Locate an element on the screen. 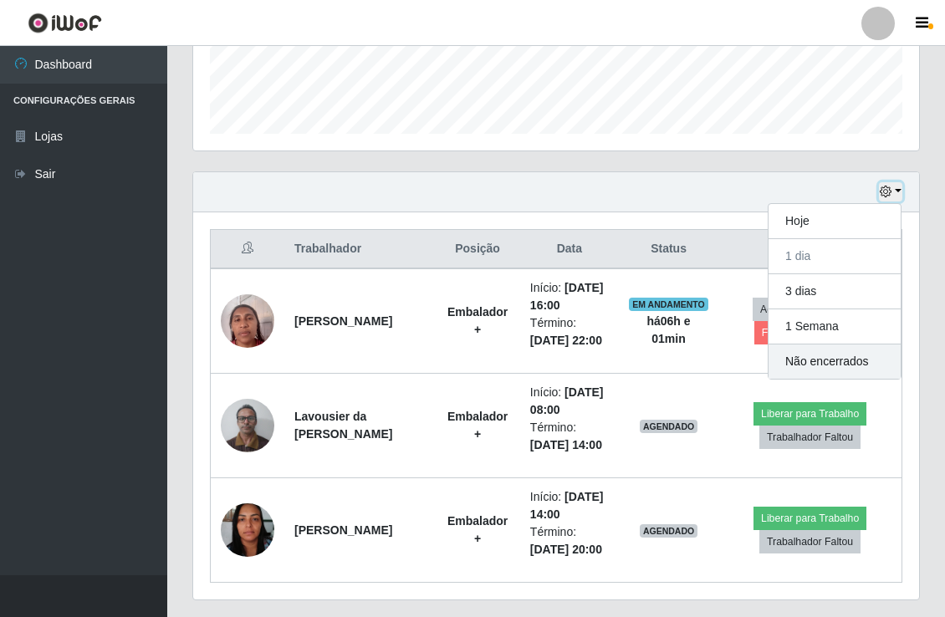 This screenshot has width=945, height=617. th: Trabalhador is located at coordinates (360, 249).